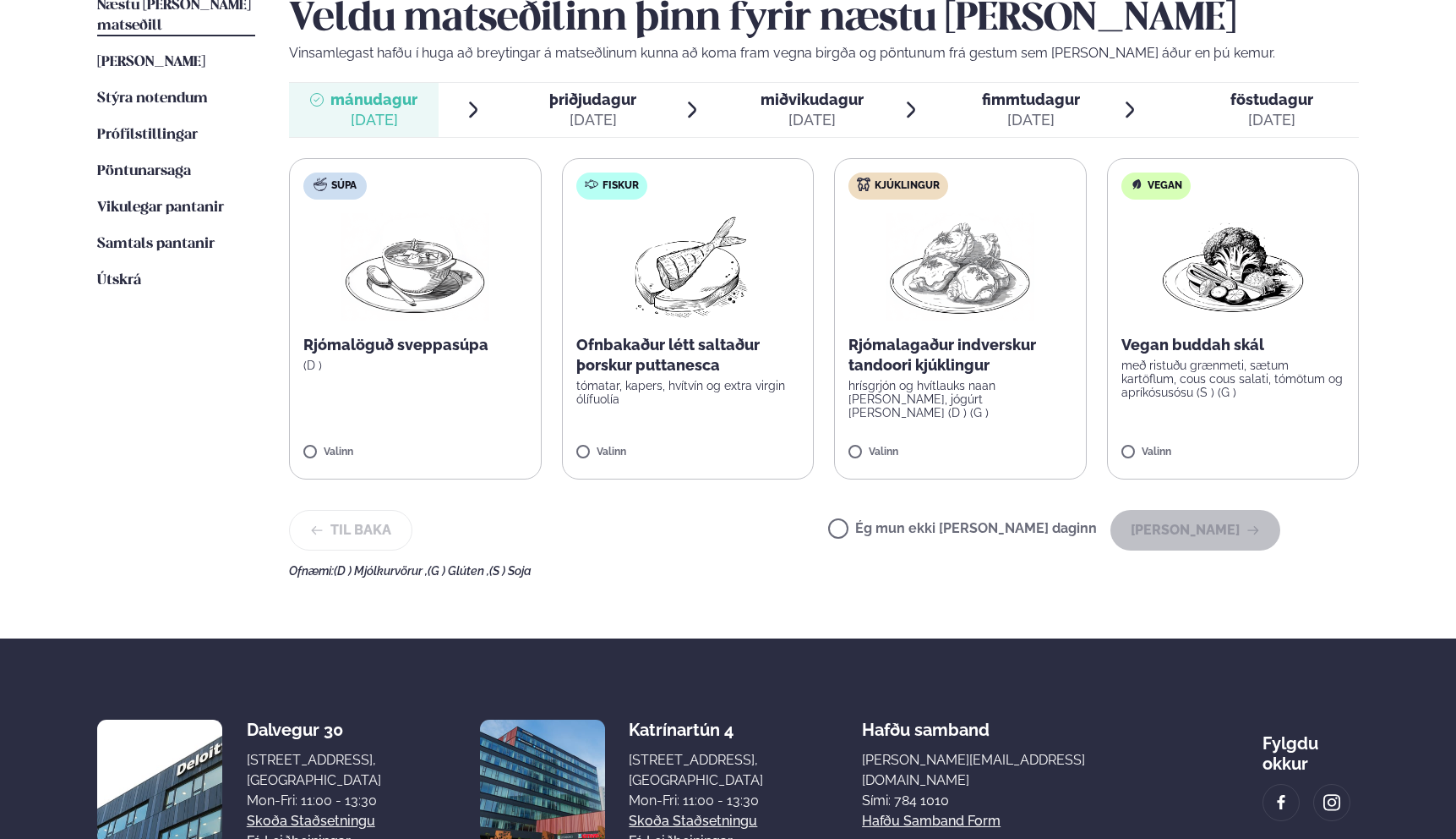 The width and height of the screenshot is (1456, 839). I want to click on img: Vegan.png, so click(1233, 267).